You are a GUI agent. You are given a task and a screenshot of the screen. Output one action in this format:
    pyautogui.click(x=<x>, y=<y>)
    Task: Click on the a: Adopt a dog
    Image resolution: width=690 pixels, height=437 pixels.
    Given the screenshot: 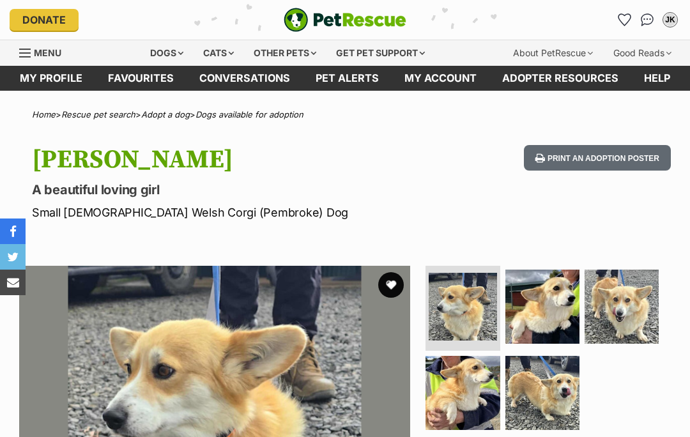 What is the action you would take?
    pyautogui.click(x=166, y=114)
    